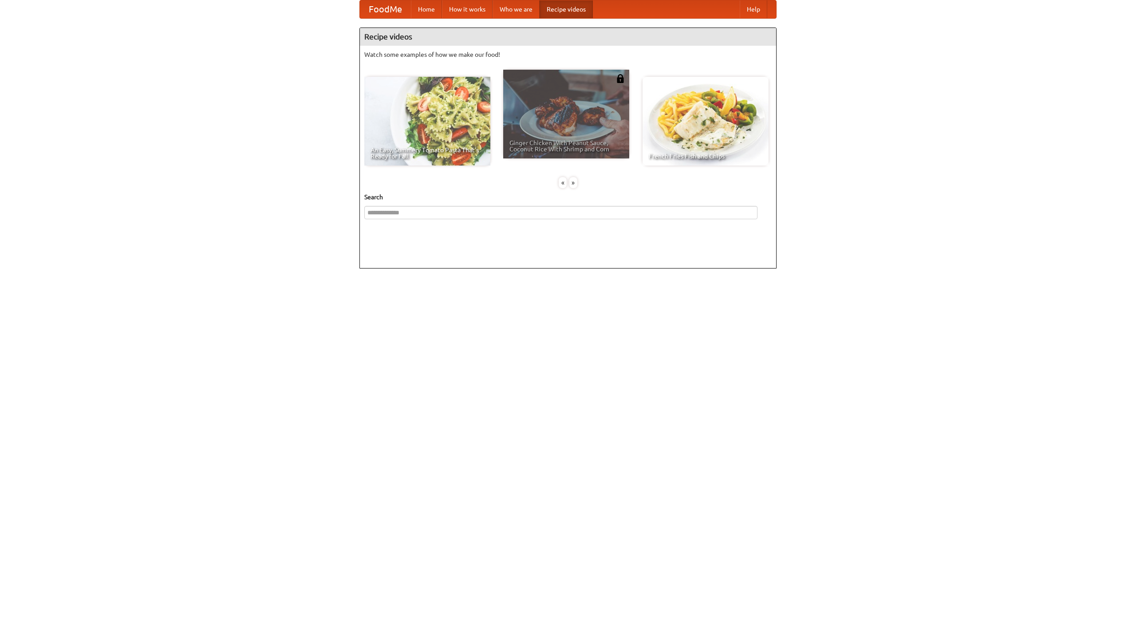  Describe the element at coordinates (568, 37) in the screenshot. I see `h4: Recipe videos` at that location.